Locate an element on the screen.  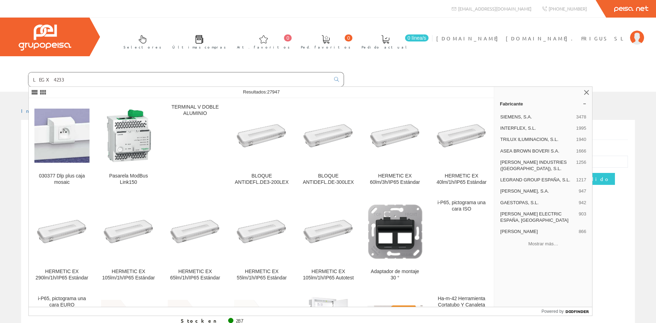
div: HERMETIC EX 65lm/1h/IP65 Estándar is located at coordinates (195, 275).